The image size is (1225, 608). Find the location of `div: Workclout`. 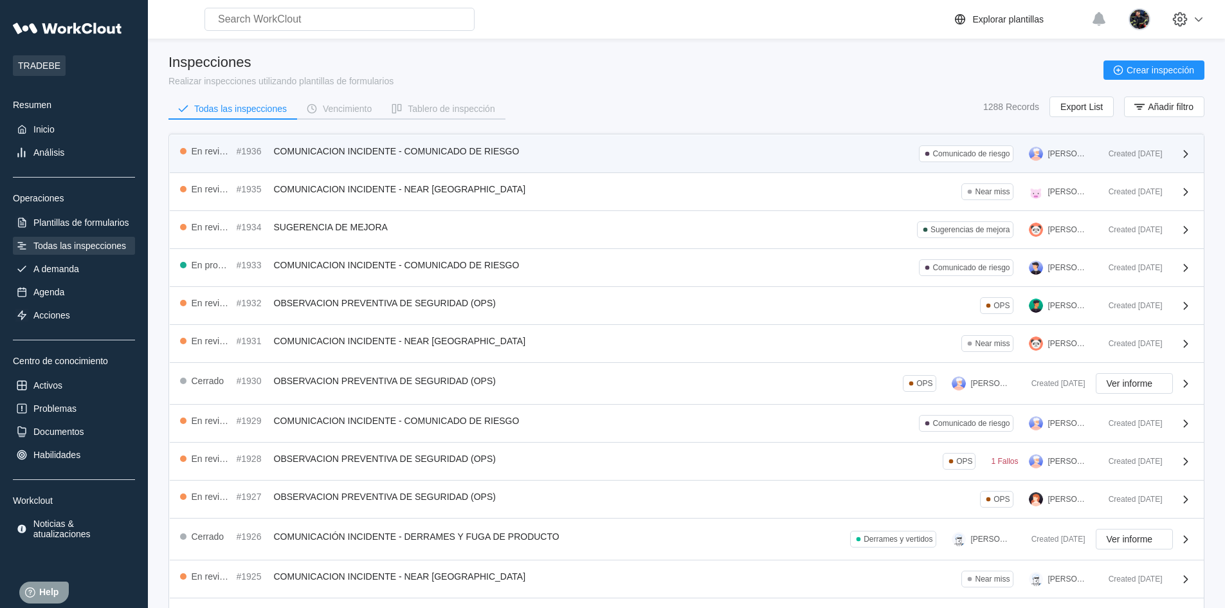

div: Workclout is located at coordinates (74, 500).